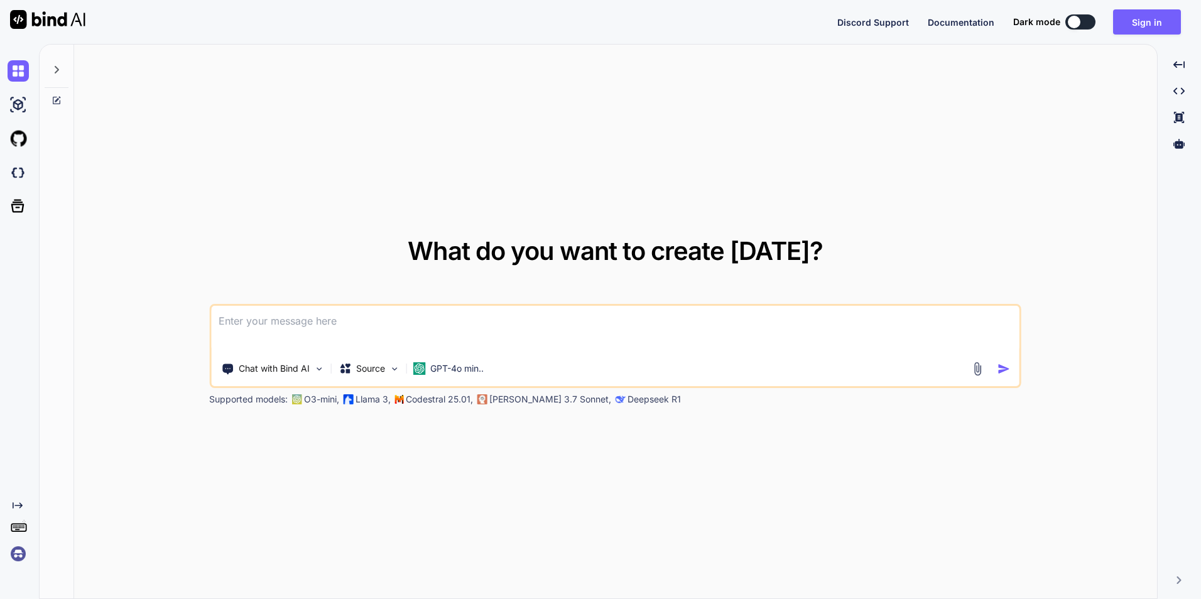 Image resolution: width=1201 pixels, height=599 pixels. Describe the element at coordinates (18, 554) in the screenshot. I see `img: signin` at that location.